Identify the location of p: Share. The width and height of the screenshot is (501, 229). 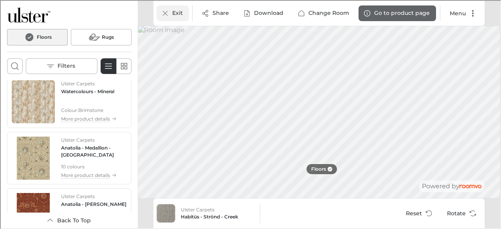
(220, 13).